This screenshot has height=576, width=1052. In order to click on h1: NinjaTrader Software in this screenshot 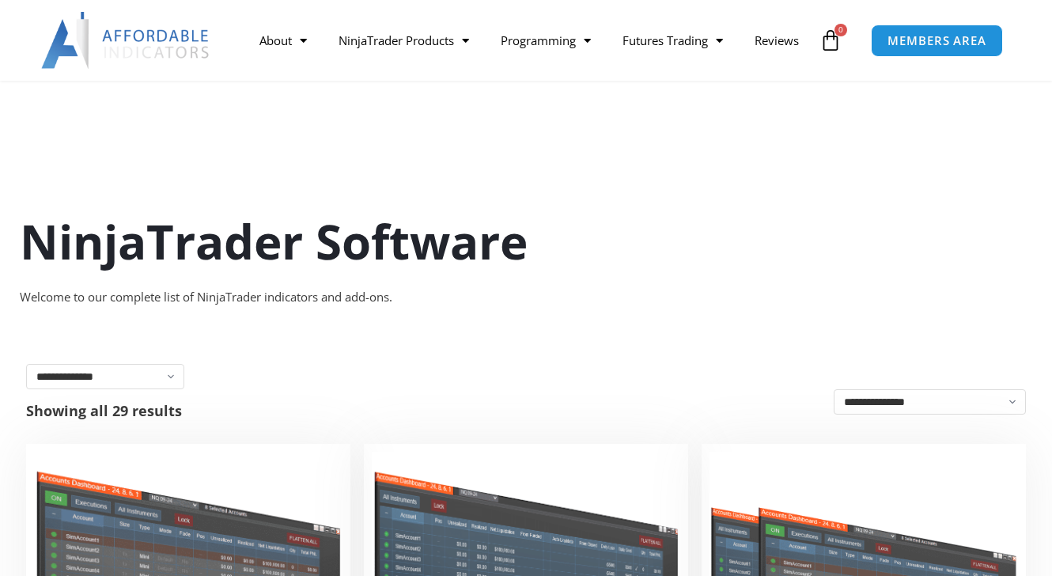, I will do `click(526, 241)`.